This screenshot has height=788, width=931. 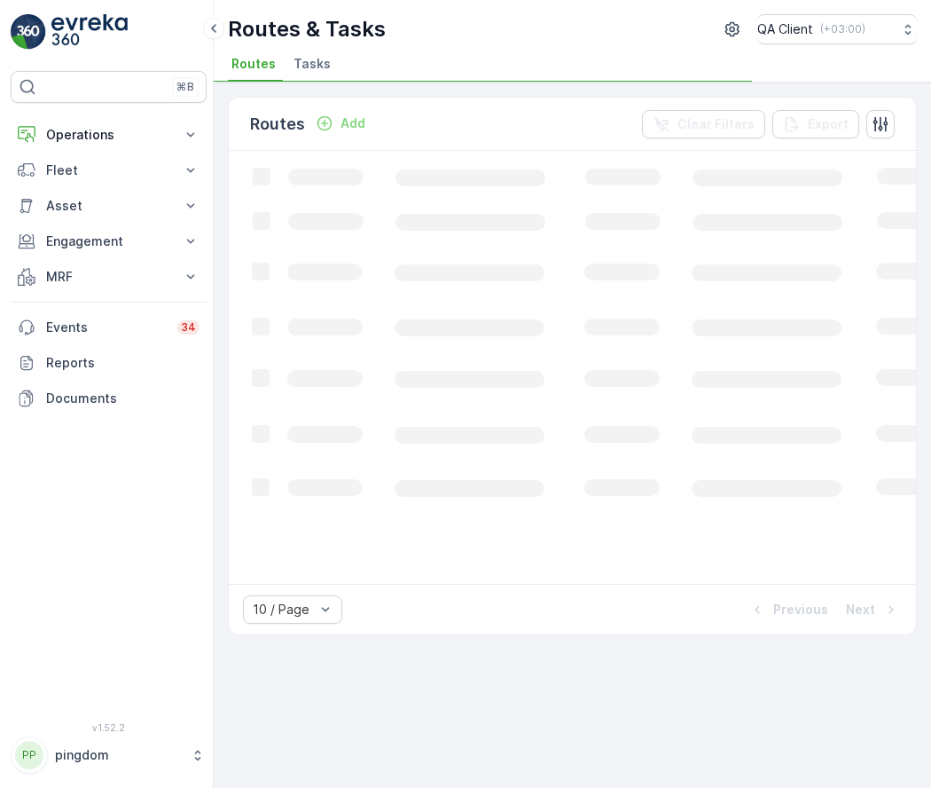 What do you see at coordinates (254, 64) in the screenshot?
I see `span: Routes` at bounding box center [254, 64].